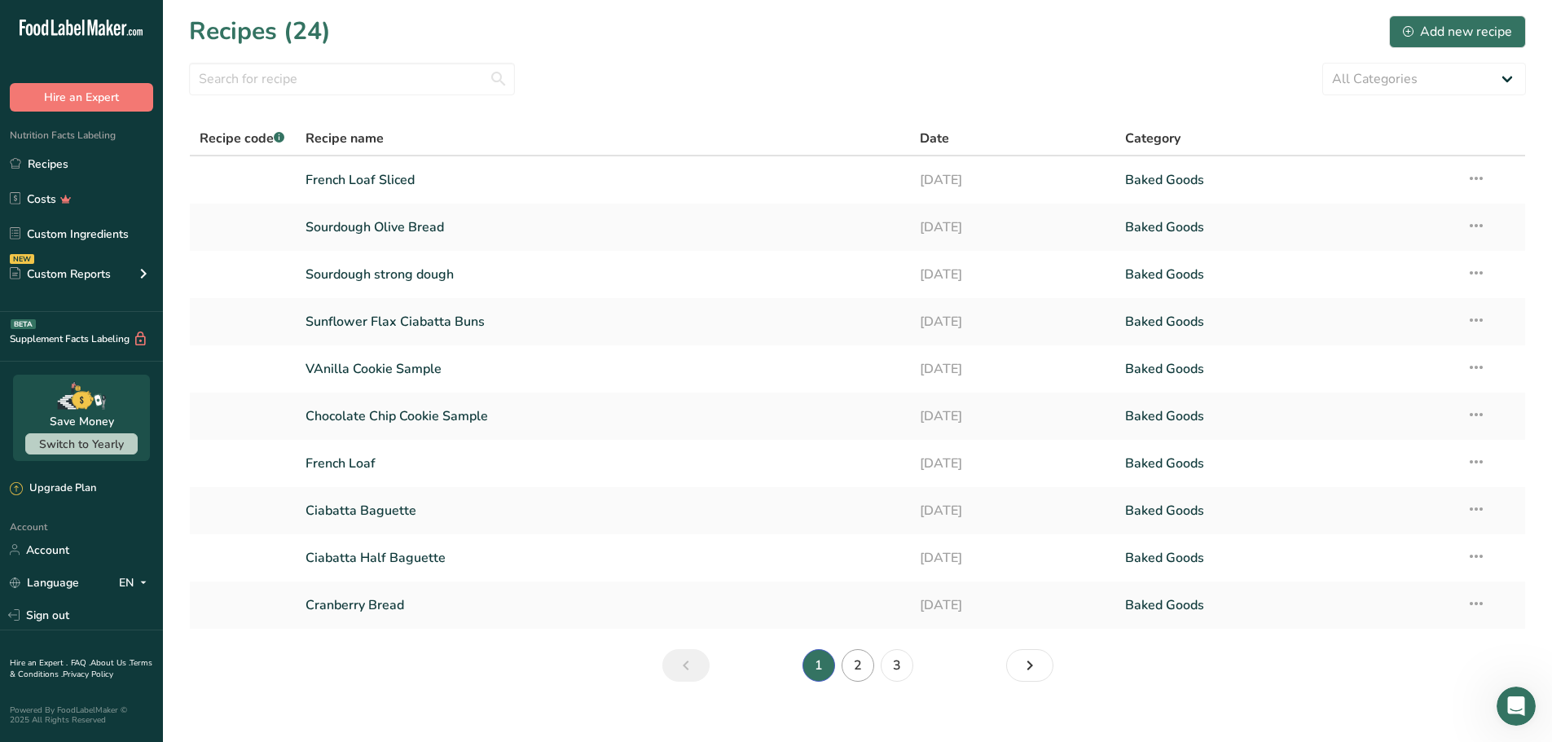 The height and width of the screenshot is (742, 1552). What do you see at coordinates (136, 582) in the screenshot?
I see `div: EN` at bounding box center [136, 582].